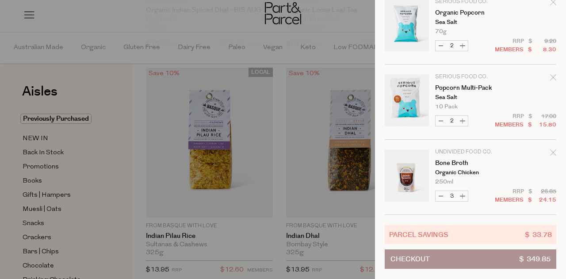 The image size is (566, 279). Describe the element at coordinates (535, 259) in the screenshot. I see `span: $ 349.85` at that location.